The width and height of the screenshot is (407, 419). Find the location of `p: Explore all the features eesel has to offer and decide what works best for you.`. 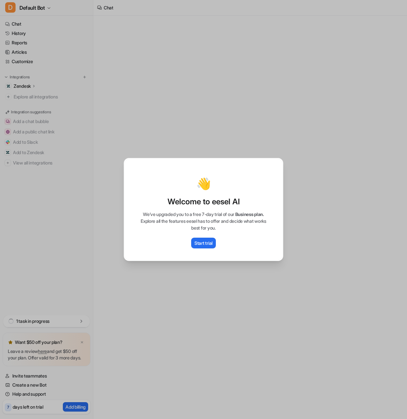

p: Explore all the features eesel has to offer and decide what works best for you. is located at coordinates (203, 225).